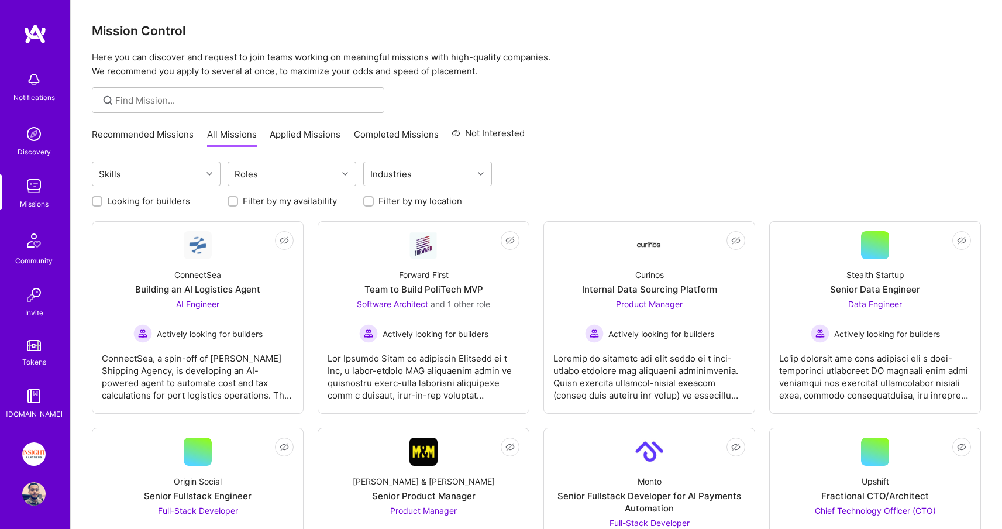  Describe the element at coordinates (34, 295) in the screenshot. I see `img: Invite` at that location.